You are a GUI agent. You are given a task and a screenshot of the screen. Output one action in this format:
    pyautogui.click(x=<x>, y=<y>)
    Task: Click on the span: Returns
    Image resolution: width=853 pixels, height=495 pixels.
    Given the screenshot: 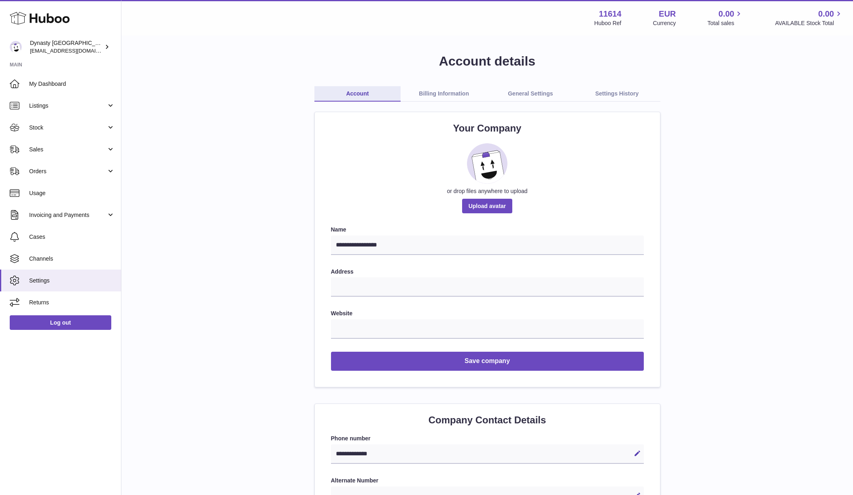 What is the action you would take?
    pyautogui.click(x=72, y=302)
    